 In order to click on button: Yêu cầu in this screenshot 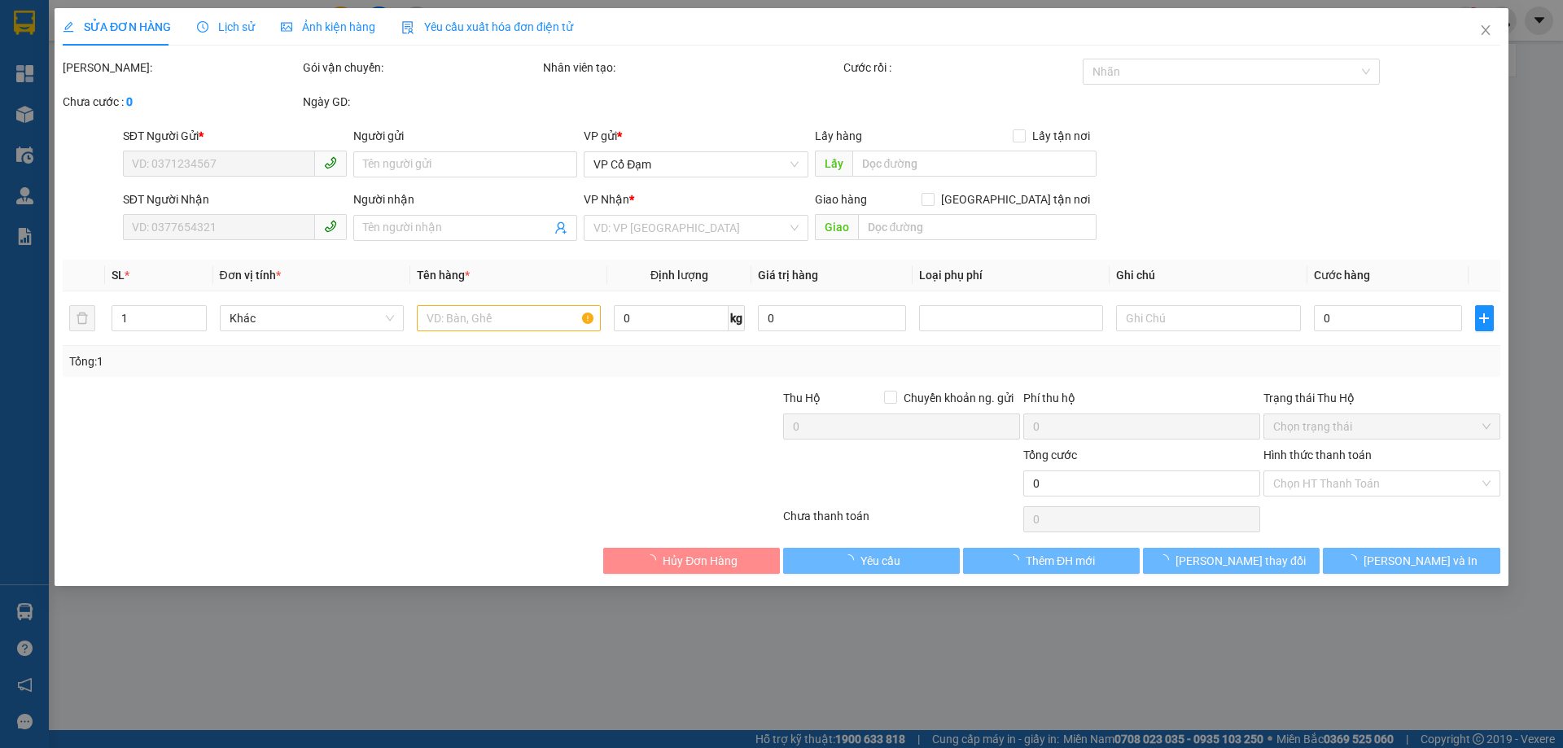, I will do `click(871, 561)`.